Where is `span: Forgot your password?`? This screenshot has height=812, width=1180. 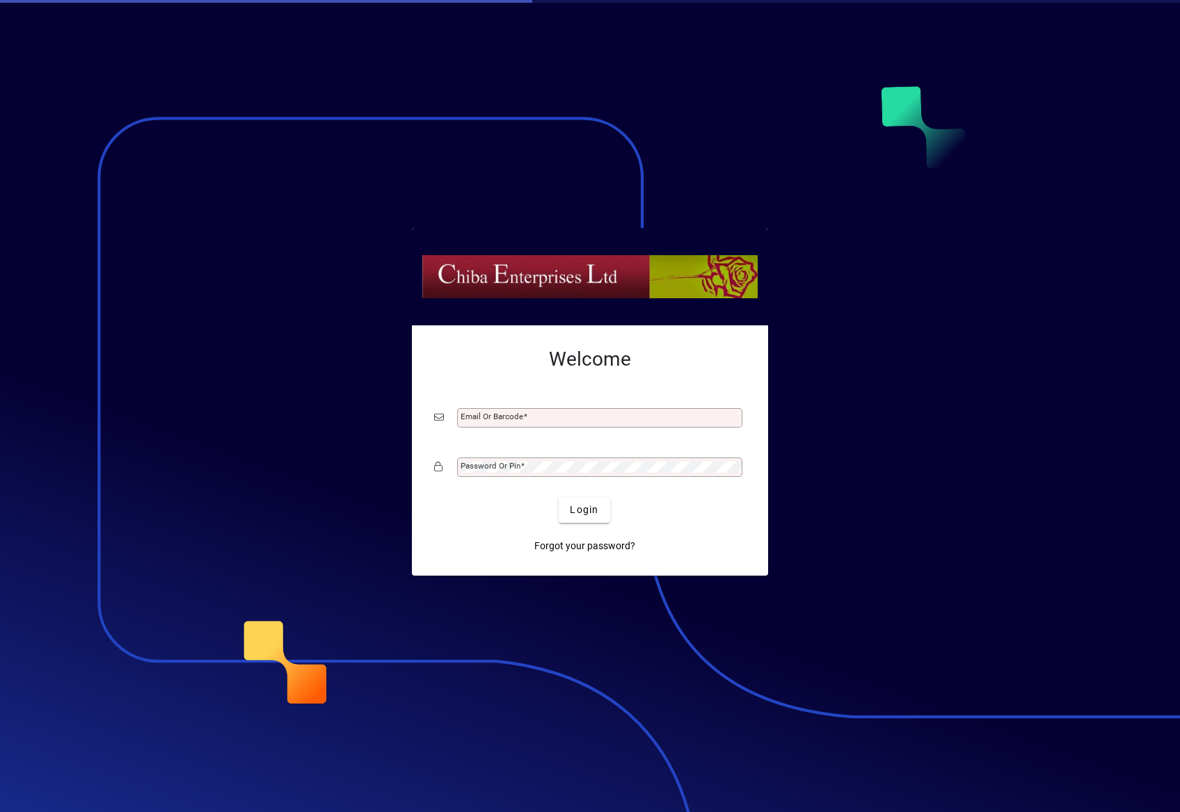
span: Forgot your password? is located at coordinates (584, 546).